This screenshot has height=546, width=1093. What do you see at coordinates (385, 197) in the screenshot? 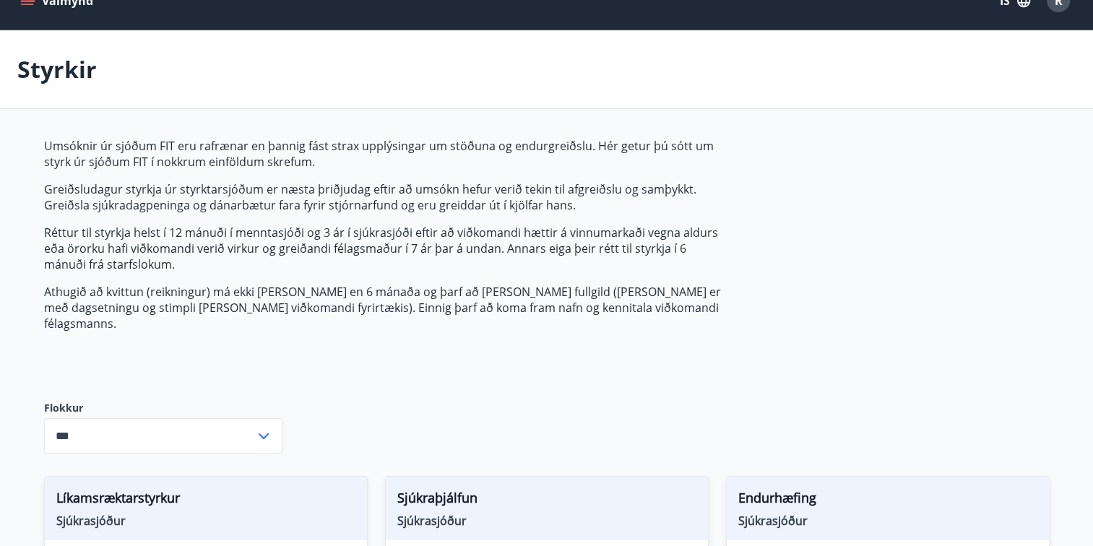
I see `p: Greiðsludagur styrkja úr styrktarsjóðum er næsta þriðjudag eftir að umsókn hefur verið tekin til ...` at bounding box center [385, 197].